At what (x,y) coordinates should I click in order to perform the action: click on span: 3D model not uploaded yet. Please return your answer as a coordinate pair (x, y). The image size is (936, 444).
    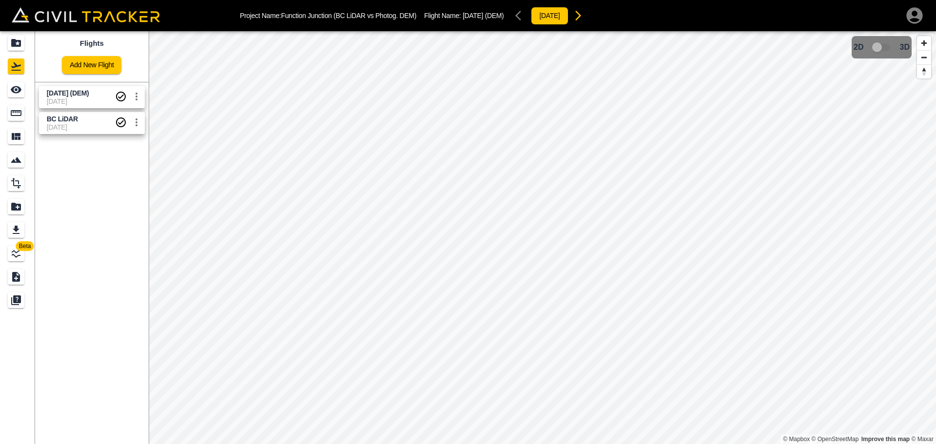
    Looking at the image, I should click on (882, 47).